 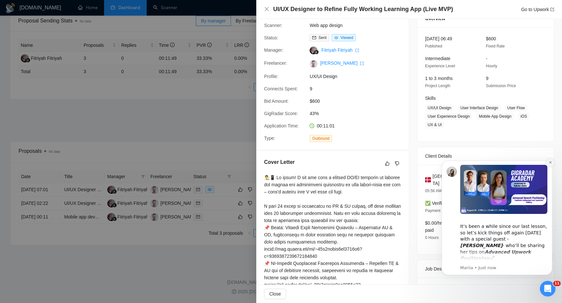 What do you see at coordinates (492, 66) in the screenshot?
I see `span: Hourly` at bounding box center [492, 66].